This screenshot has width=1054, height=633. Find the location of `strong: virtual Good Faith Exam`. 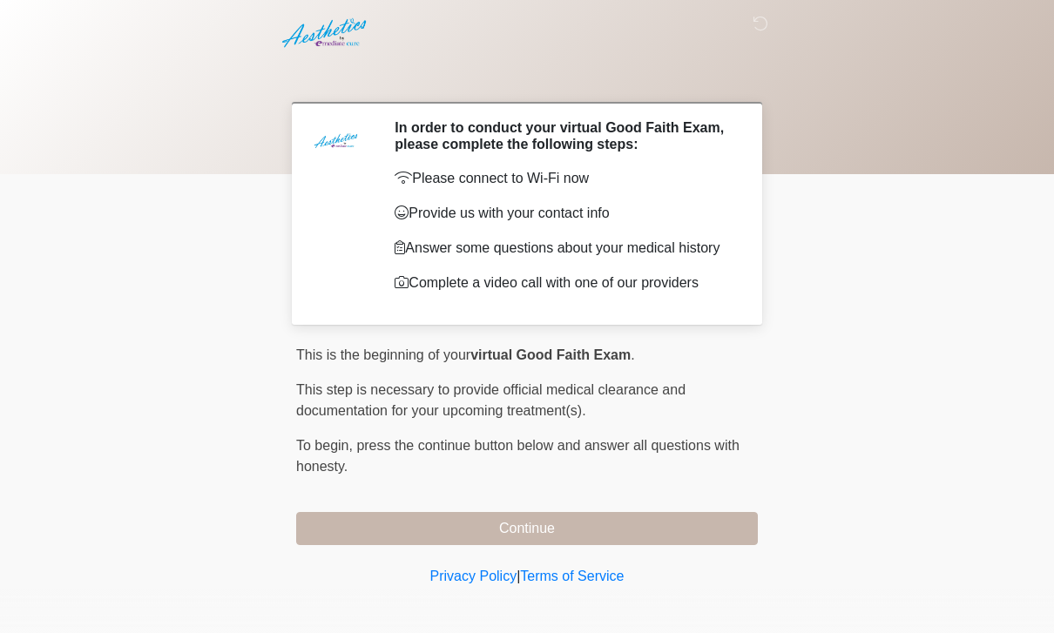

strong: virtual Good Faith Exam is located at coordinates (551, 355).